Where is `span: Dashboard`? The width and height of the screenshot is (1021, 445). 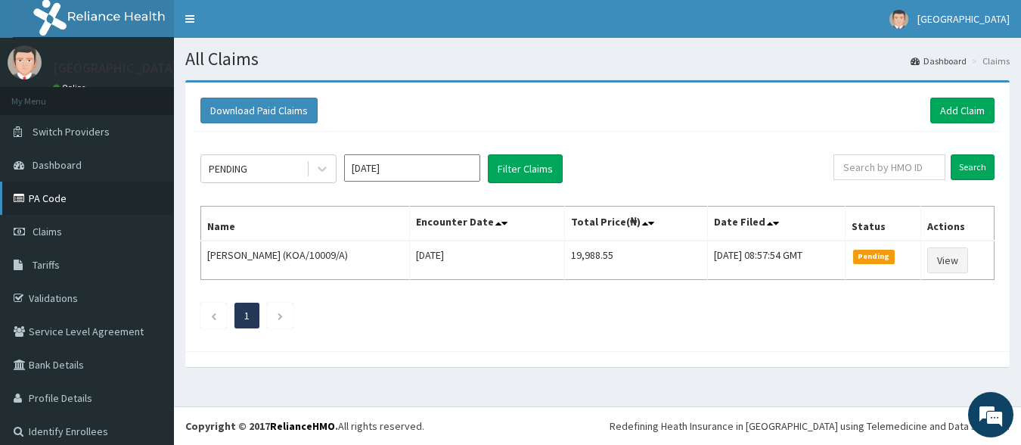
span: Dashboard is located at coordinates (57, 165).